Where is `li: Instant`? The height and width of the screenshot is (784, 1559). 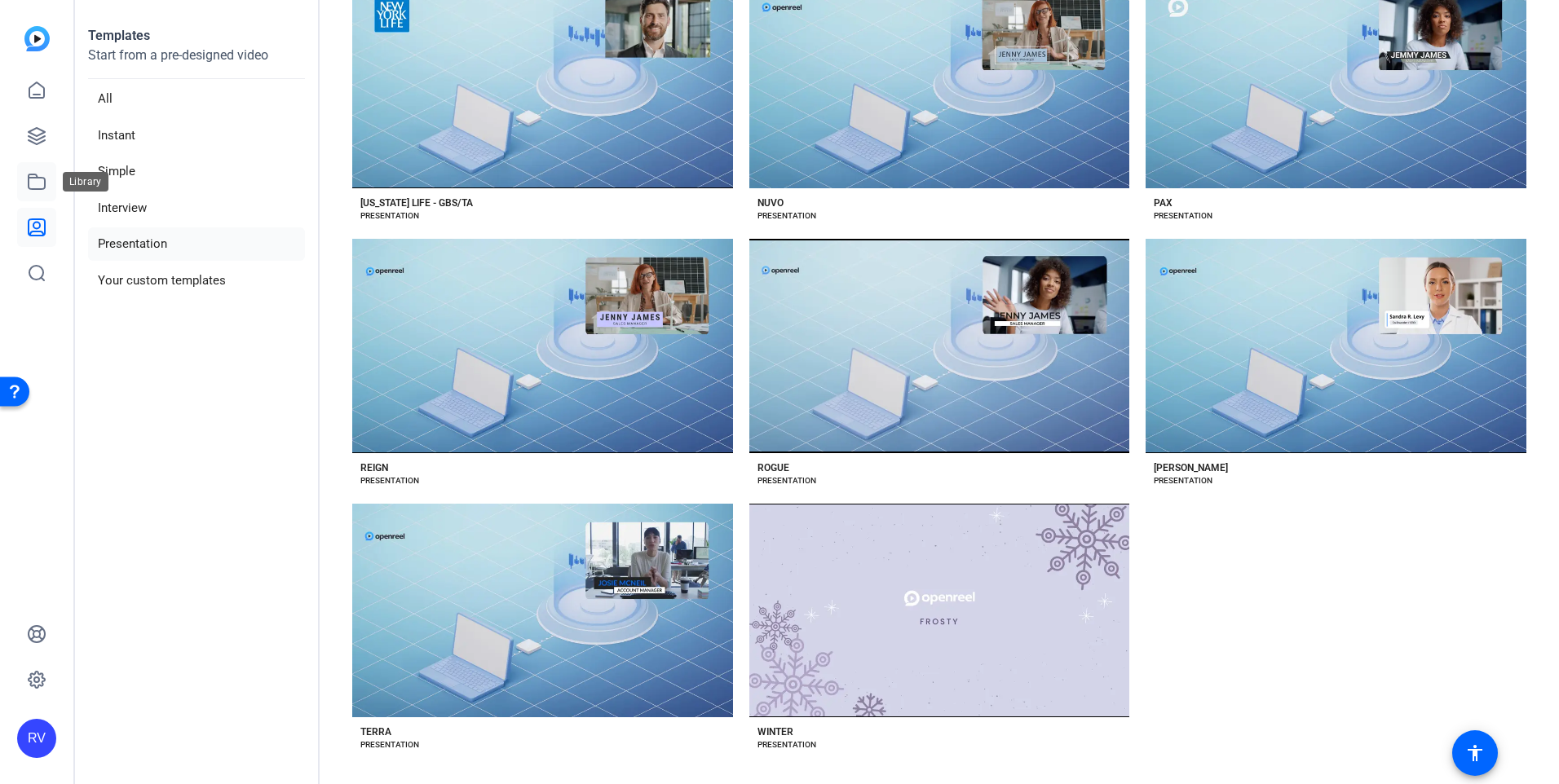
li: Instant is located at coordinates (197, 135).